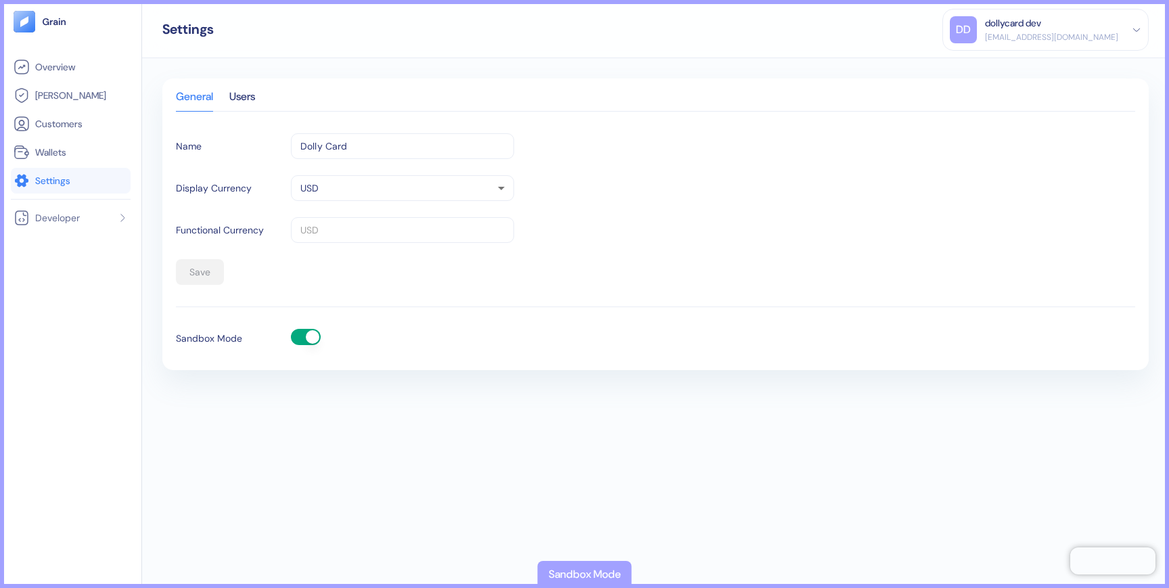  Describe the element at coordinates (58, 218) in the screenshot. I see `span: Developer` at that location.